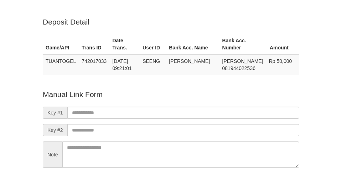  Describe the element at coordinates (151, 61) in the screenshot. I see `span: SEENG` at that location.